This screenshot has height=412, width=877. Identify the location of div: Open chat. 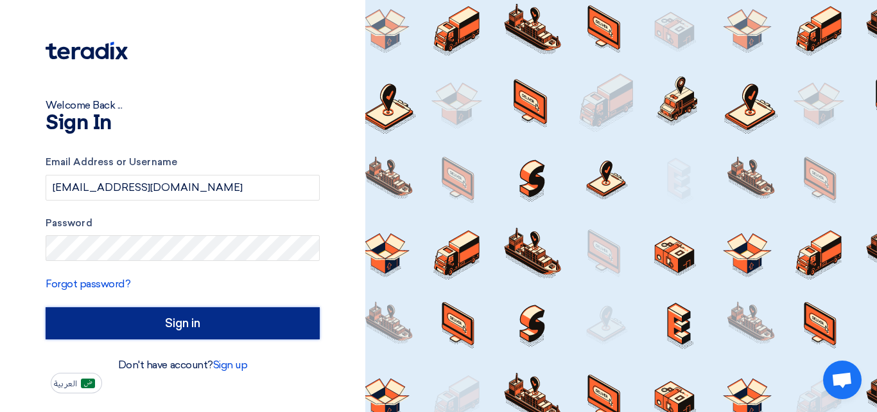
(842, 379).